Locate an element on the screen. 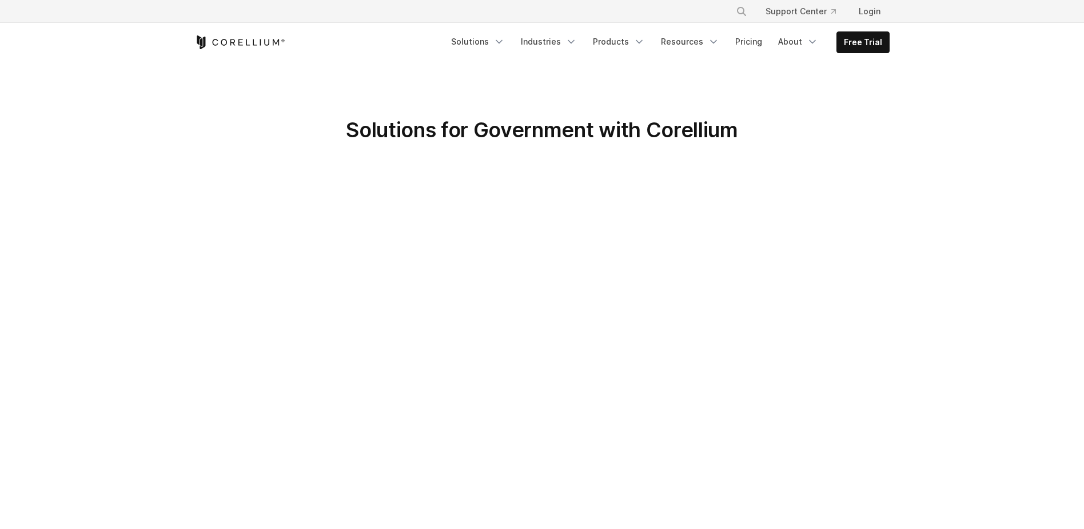 The image size is (1084, 529). a: Industries is located at coordinates (549, 42).